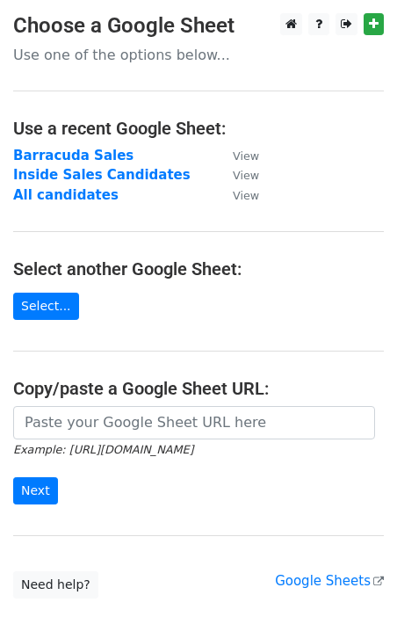 Image resolution: width=397 pixels, height=624 pixels. I want to click on a: Need help?, so click(55, 584).